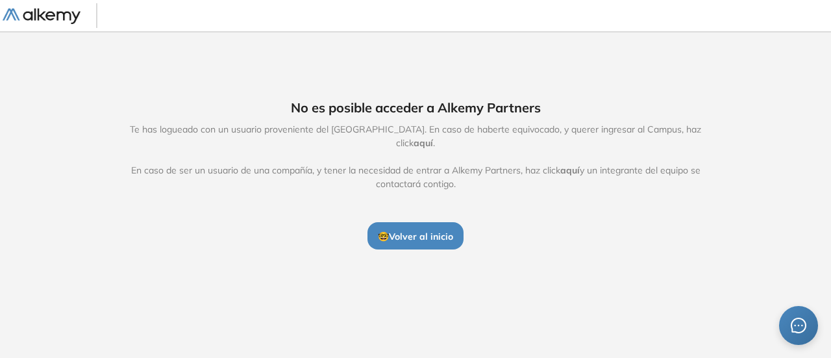 The width and height of the screenshot is (831, 358). Describe the element at coordinates (416, 236) in the screenshot. I see `button: 🤓Volver al inicio` at that location.